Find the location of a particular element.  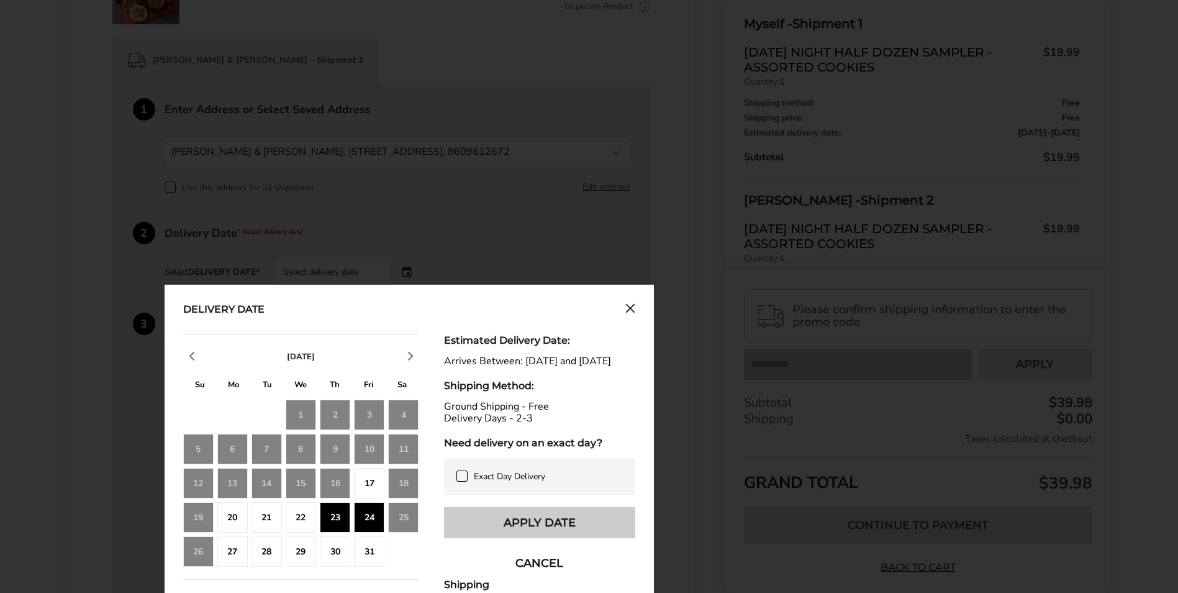

button: Apply Date is located at coordinates (540, 522).